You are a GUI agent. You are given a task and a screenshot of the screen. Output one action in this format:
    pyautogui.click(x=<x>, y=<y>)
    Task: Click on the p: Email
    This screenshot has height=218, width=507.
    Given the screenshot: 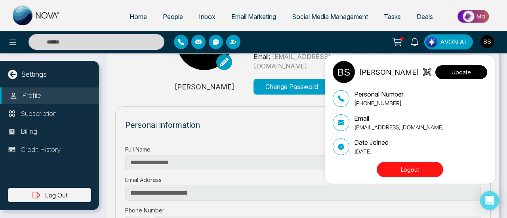 What is the action you would take?
    pyautogui.click(x=399, y=118)
    